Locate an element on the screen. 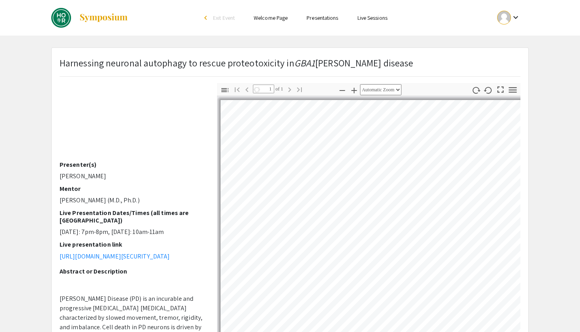 This screenshot has height=332, width=580. span: of 1 is located at coordinates (279, 89).